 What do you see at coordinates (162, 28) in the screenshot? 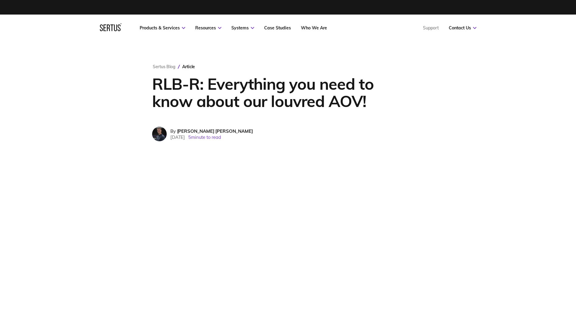
I see `a: Products & Services` at bounding box center [162, 28].